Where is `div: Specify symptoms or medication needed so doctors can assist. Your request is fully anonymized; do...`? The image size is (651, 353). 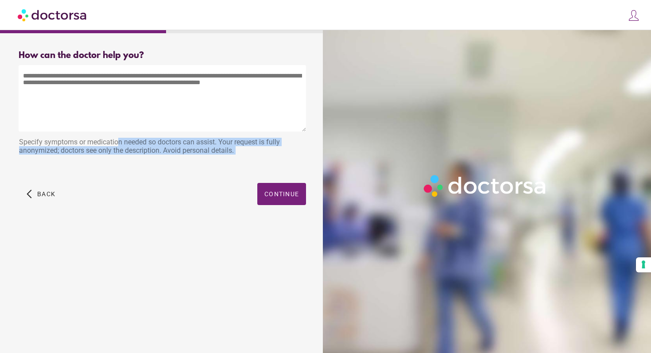
div: Specify symptoms or medication needed so doctors can assist. Your request is fully anonymized; do... is located at coordinates (162, 147).